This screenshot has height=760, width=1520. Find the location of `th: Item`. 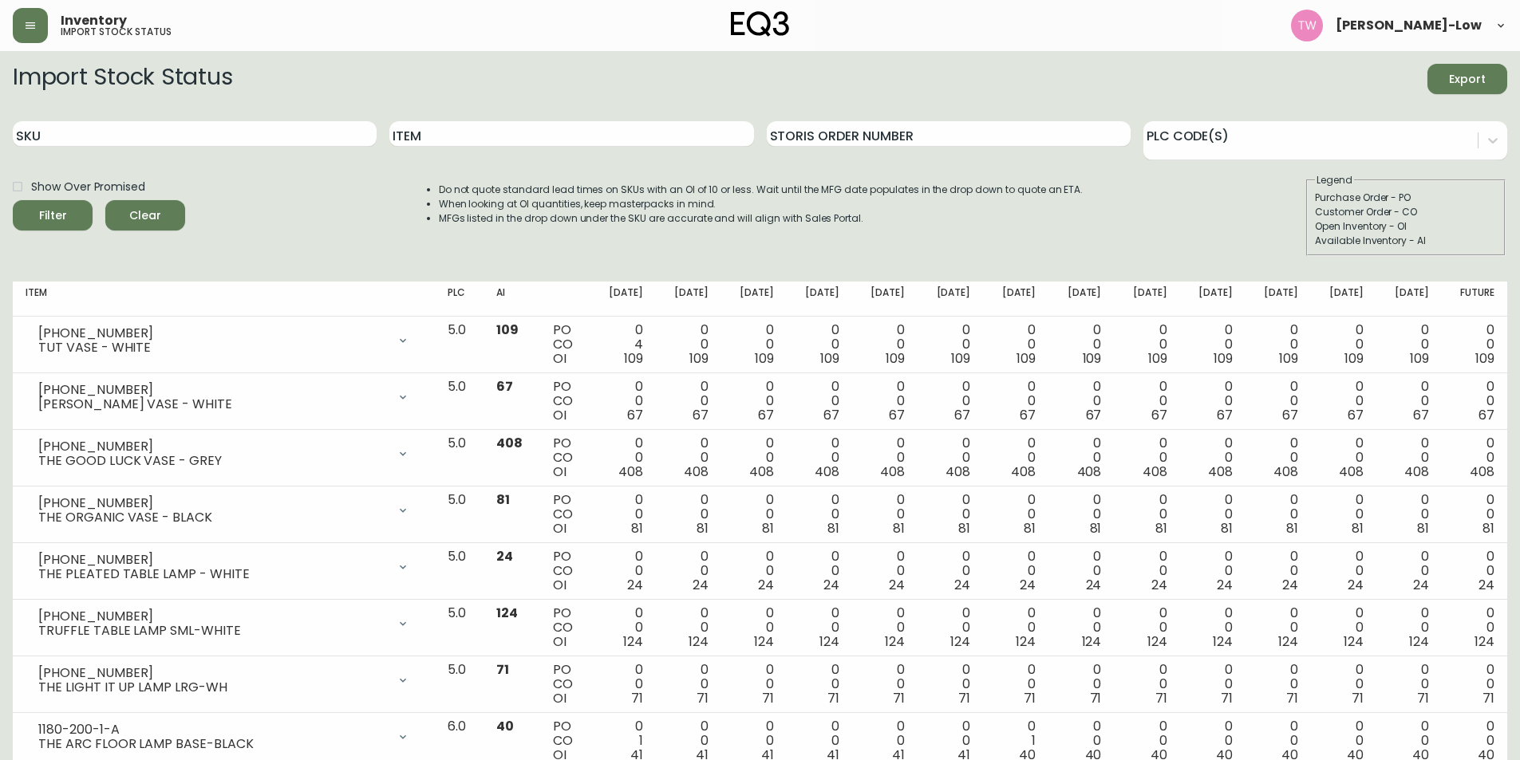

th: Item is located at coordinates (223, 299).